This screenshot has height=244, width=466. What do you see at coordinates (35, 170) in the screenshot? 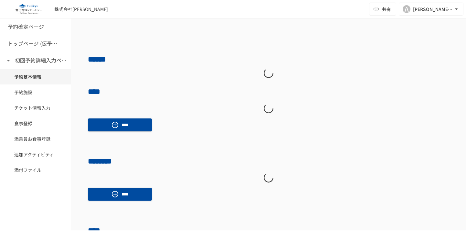
I see `span: 添付ファイル` at bounding box center [35, 170].